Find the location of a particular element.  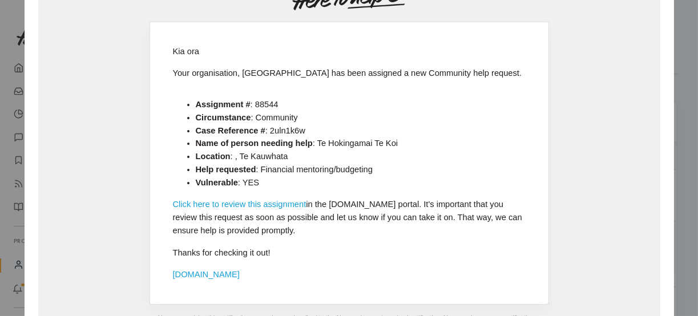

li: : 88544 is located at coordinates (361, 105).